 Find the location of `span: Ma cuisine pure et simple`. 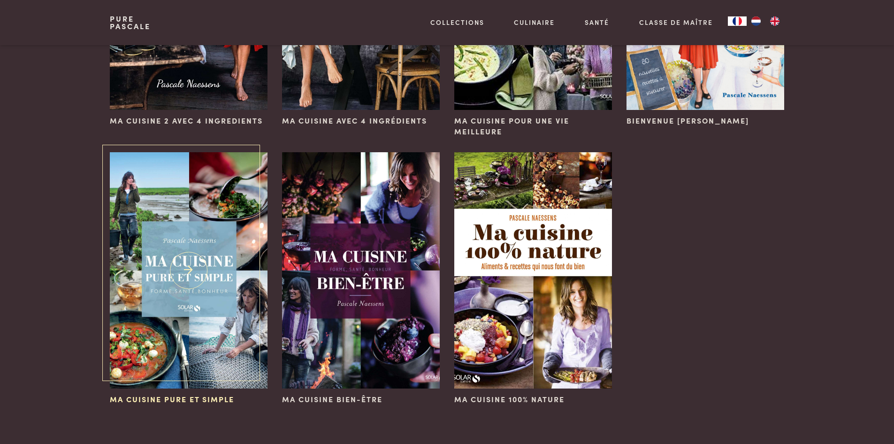

span: Ma cuisine pure et simple is located at coordinates (172, 399).